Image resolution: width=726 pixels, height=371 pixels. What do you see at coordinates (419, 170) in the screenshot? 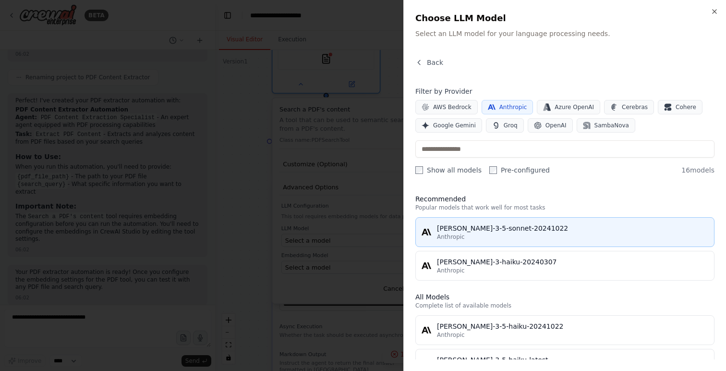
I see `input: Show all models` at bounding box center [419, 170].